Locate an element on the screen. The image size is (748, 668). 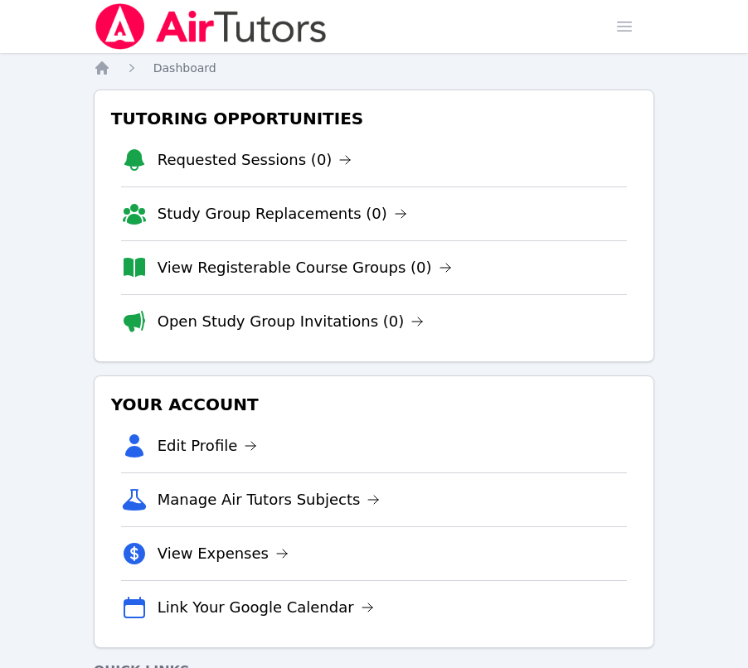
a: Requested Sessions (0) is located at coordinates (254, 160).